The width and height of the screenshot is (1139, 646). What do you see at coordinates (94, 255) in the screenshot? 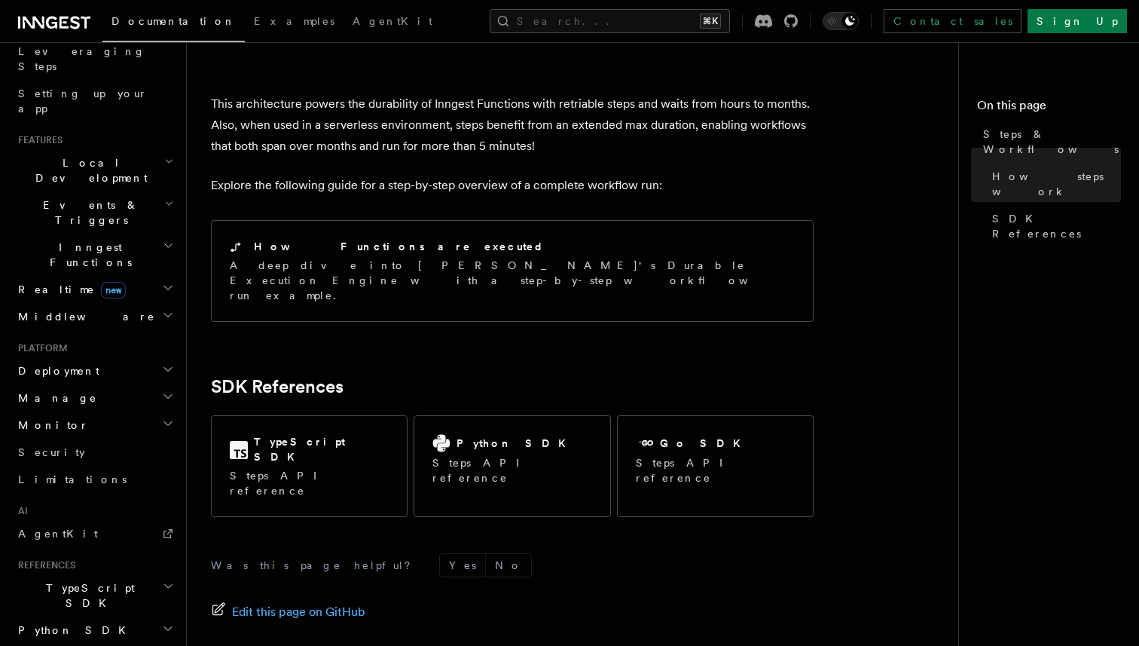
I see `button: Inngest Functions` at bounding box center [94, 255].